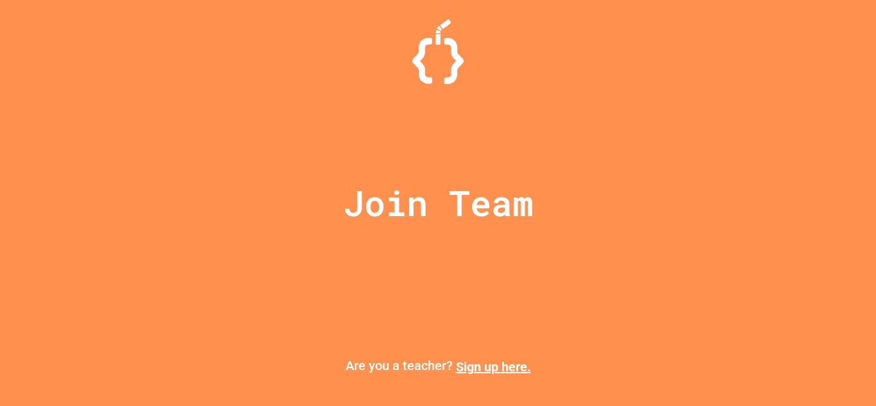 The image size is (876, 406). Describe the element at coordinates (438, 366) in the screenshot. I see `p: Are you a teacher?` at that location.